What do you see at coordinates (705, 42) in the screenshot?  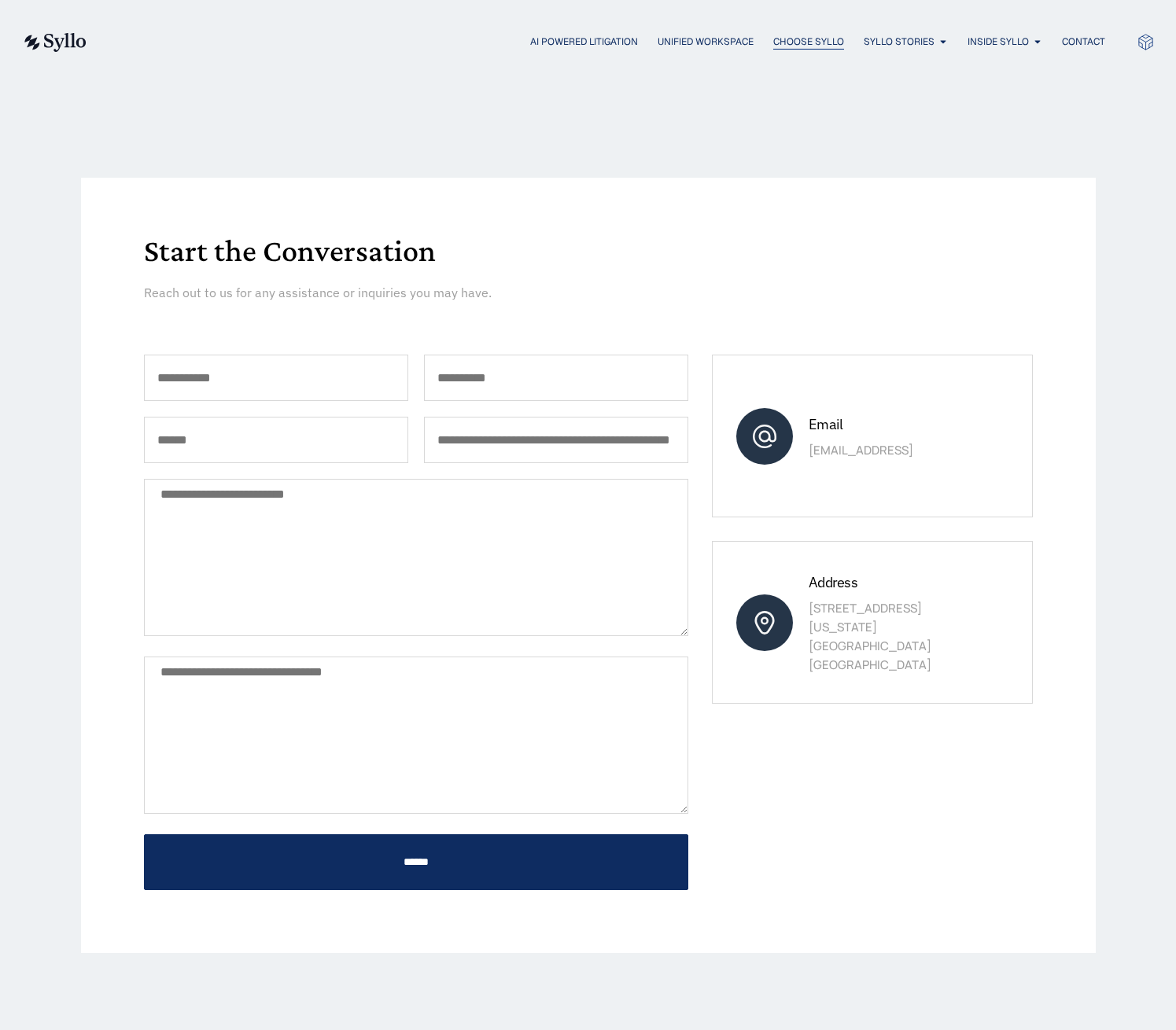 I see `span: Unified Workspace` at bounding box center [705, 42].